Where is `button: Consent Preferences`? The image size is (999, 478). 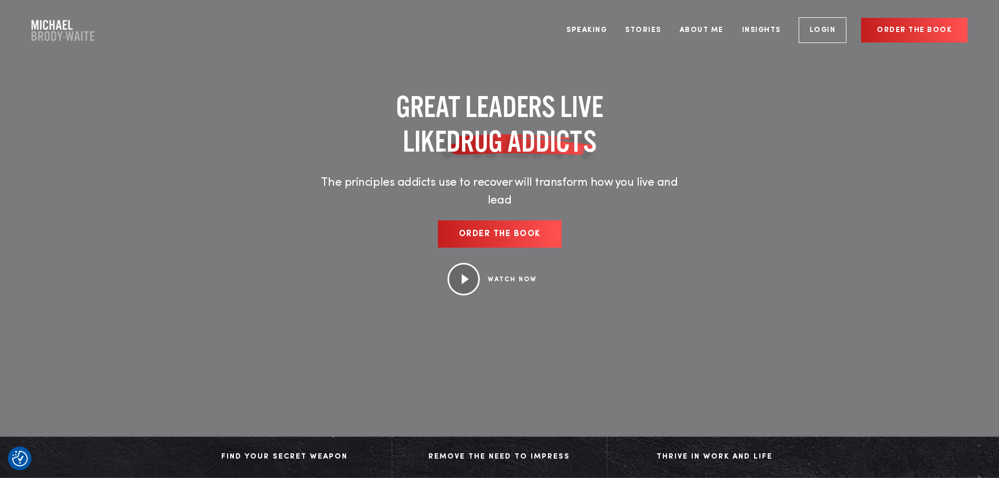 button: Consent Preferences is located at coordinates (20, 459).